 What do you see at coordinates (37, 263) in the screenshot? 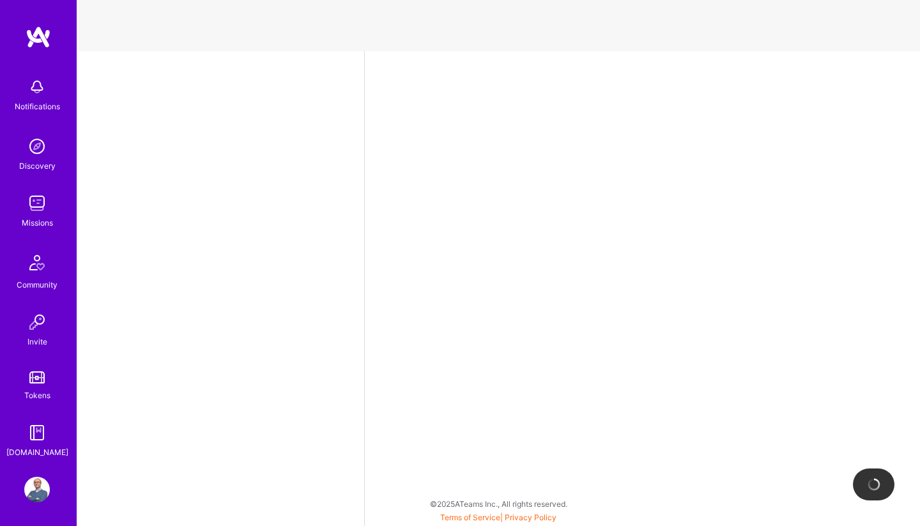
I see `img: Community` at bounding box center [37, 263].